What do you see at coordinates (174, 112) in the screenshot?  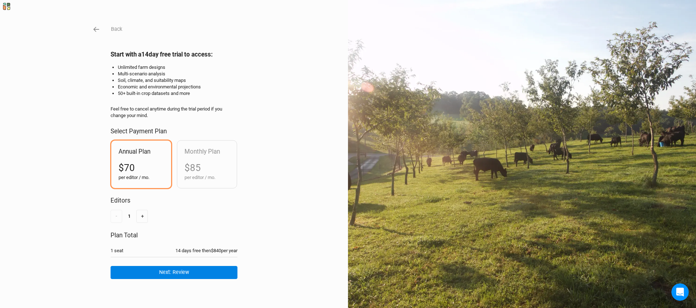 I see `div: Feel free to cancel anytime during the trial period if you change your mind.` at bounding box center [174, 112].